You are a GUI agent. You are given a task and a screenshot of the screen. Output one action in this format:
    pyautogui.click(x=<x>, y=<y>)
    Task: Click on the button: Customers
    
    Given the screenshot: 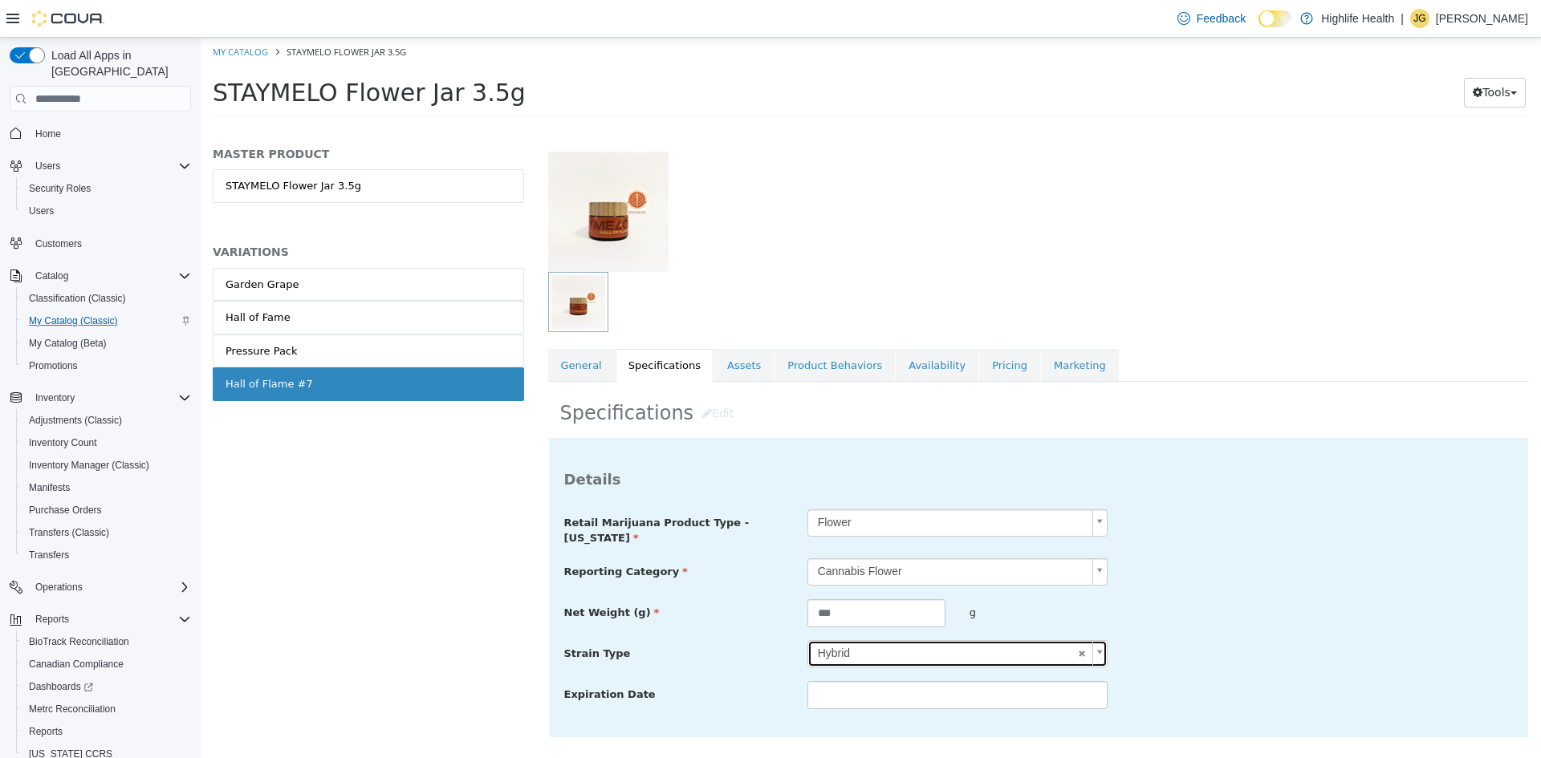 What is the action you would take?
    pyautogui.click(x=100, y=243)
    